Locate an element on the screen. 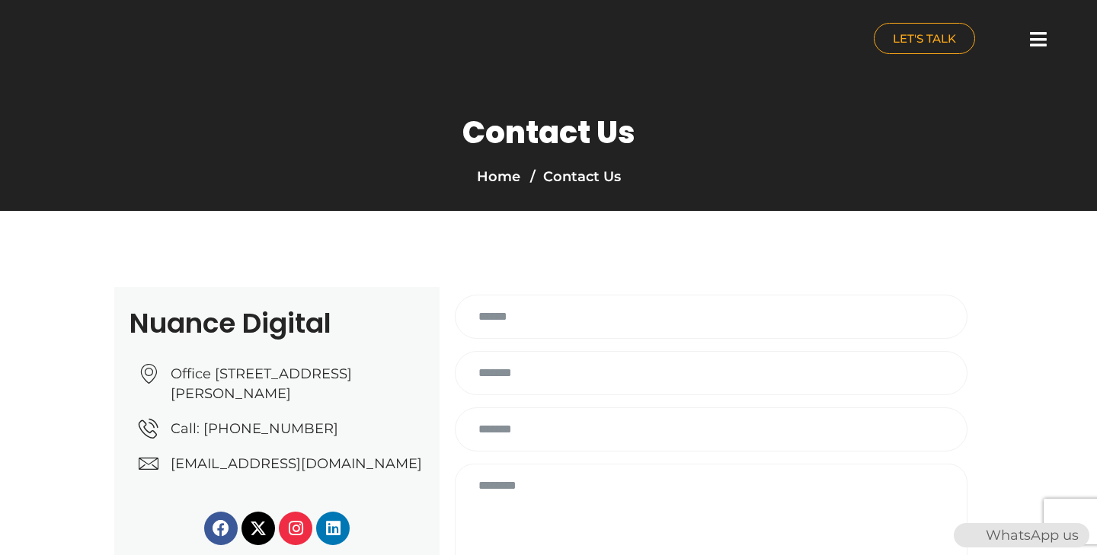  span: LET'S TALK is located at coordinates (924, 38).